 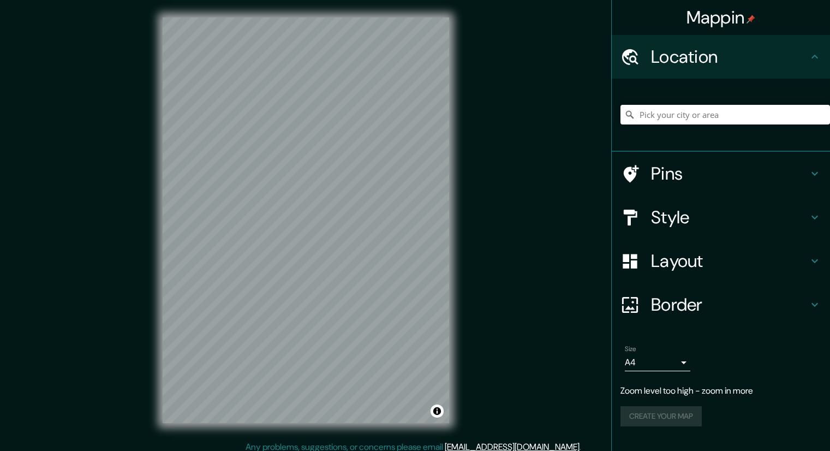 What do you see at coordinates (729, 217) in the screenshot?
I see `h4: Style` at bounding box center [729, 217].